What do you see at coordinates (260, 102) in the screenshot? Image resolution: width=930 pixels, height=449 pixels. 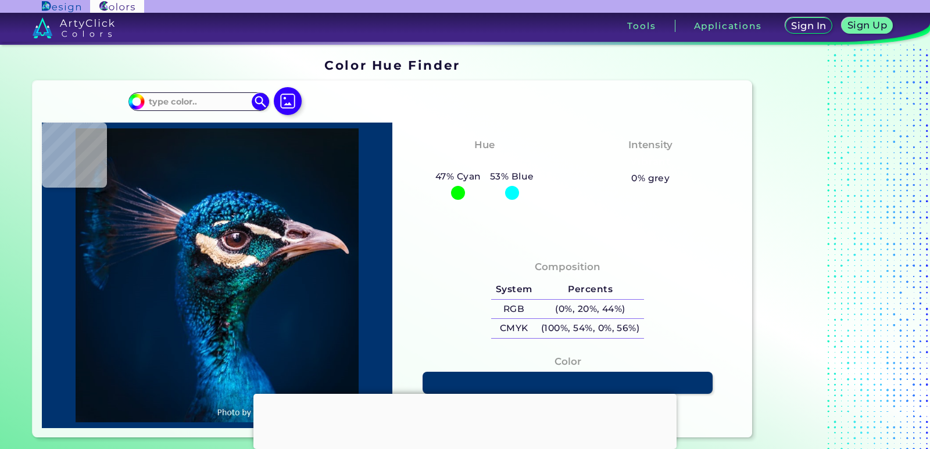 I see `img: icon search` at bounding box center [260, 102].